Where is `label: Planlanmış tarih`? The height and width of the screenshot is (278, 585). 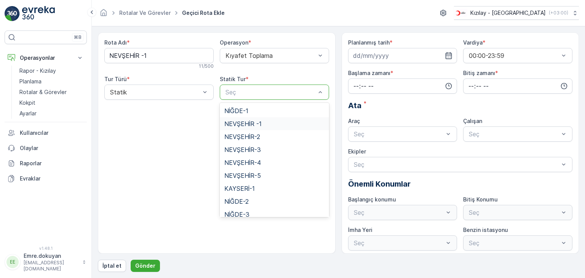 label: Planlanmış tarih is located at coordinates (369, 42).